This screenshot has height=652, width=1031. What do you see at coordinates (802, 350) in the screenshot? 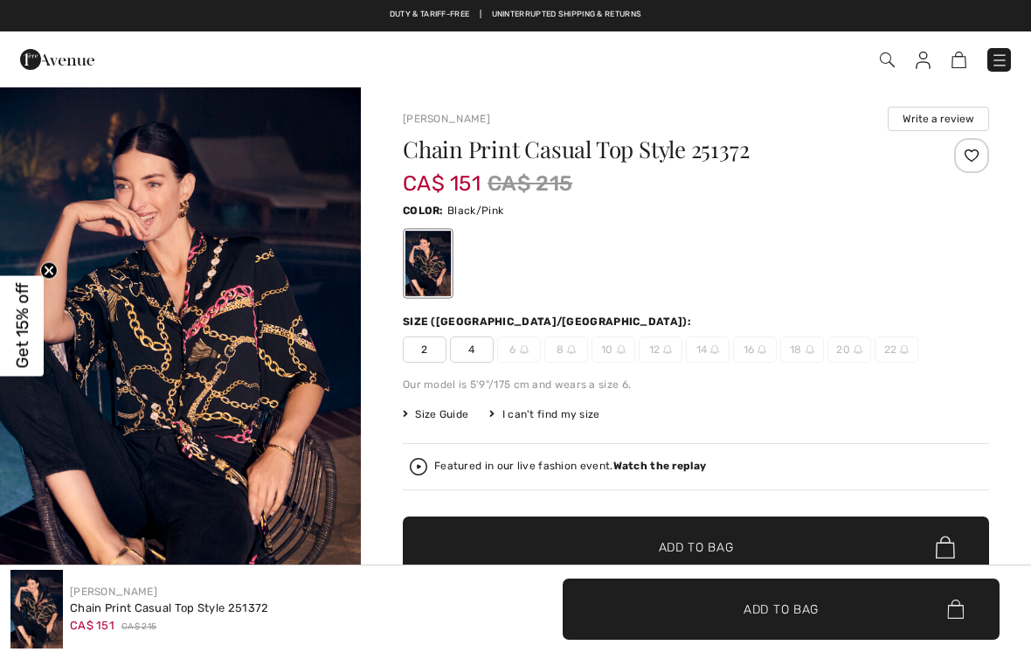
I see `span: 18` at bounding box center [802, 350].